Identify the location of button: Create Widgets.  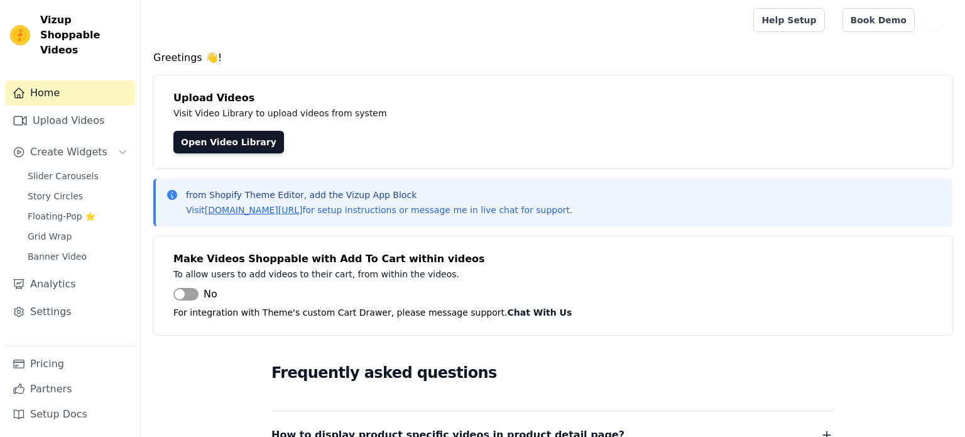
(70, 152).